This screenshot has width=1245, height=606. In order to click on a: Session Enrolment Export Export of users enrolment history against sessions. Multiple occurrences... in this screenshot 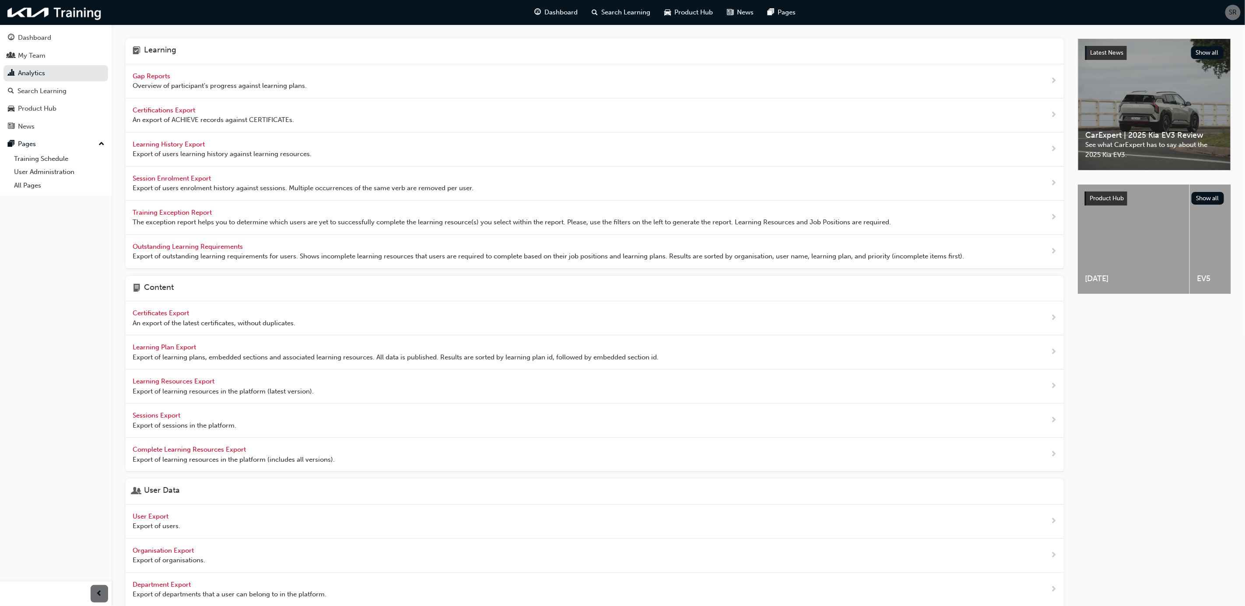, I will do `click(595, 184)`.